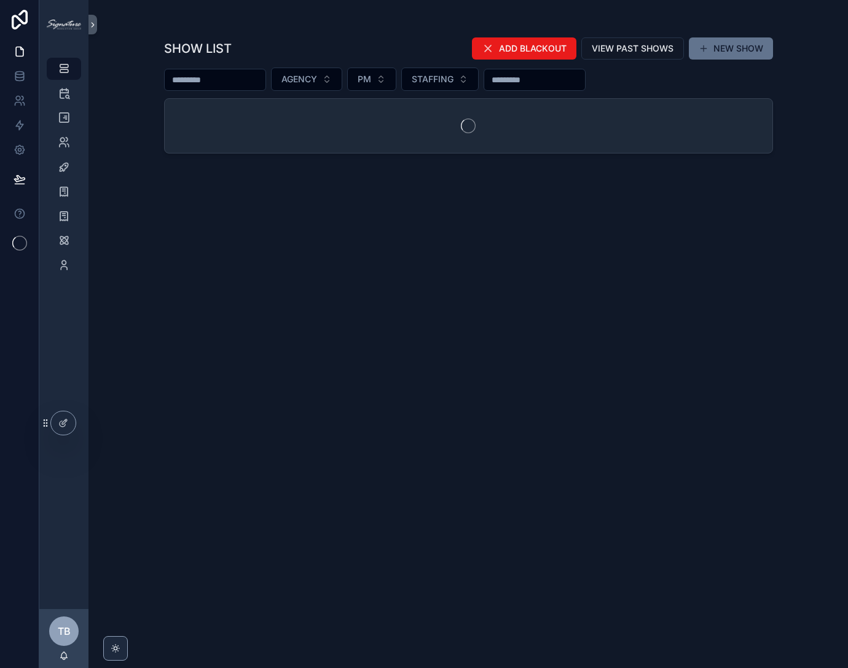 Image resolution: width=848 pixels, height=668 pixels. I want to click on span: TB, so click(64, 631).